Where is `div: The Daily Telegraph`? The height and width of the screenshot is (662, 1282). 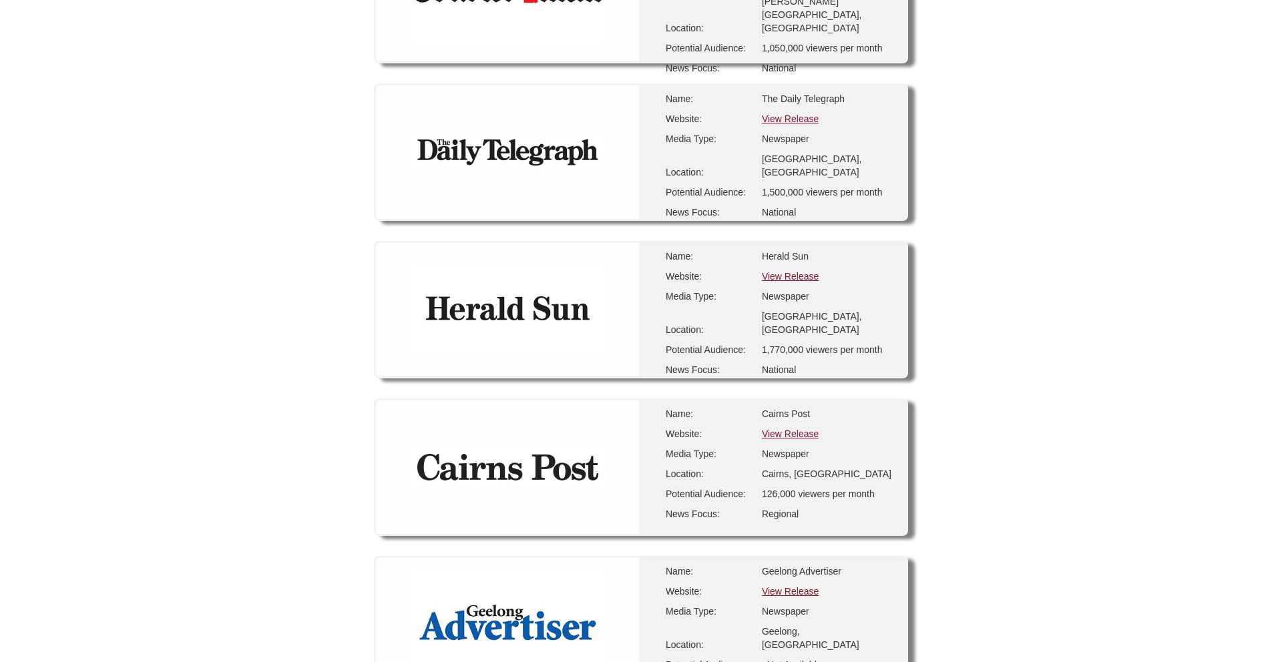
div: The Daily Telegraph is located at coordinates (829, 99).